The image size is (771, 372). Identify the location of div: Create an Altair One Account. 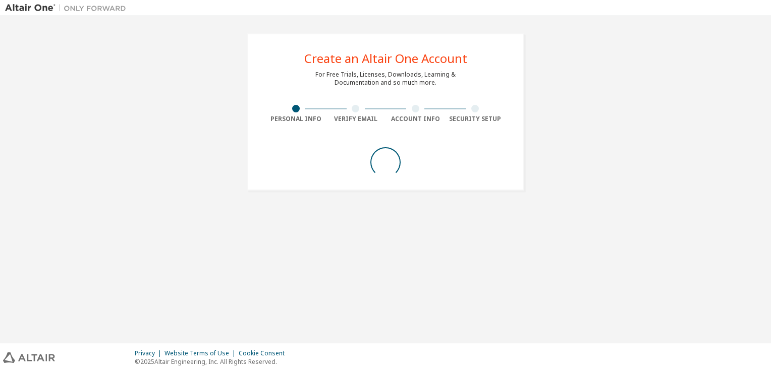
(385, 59).